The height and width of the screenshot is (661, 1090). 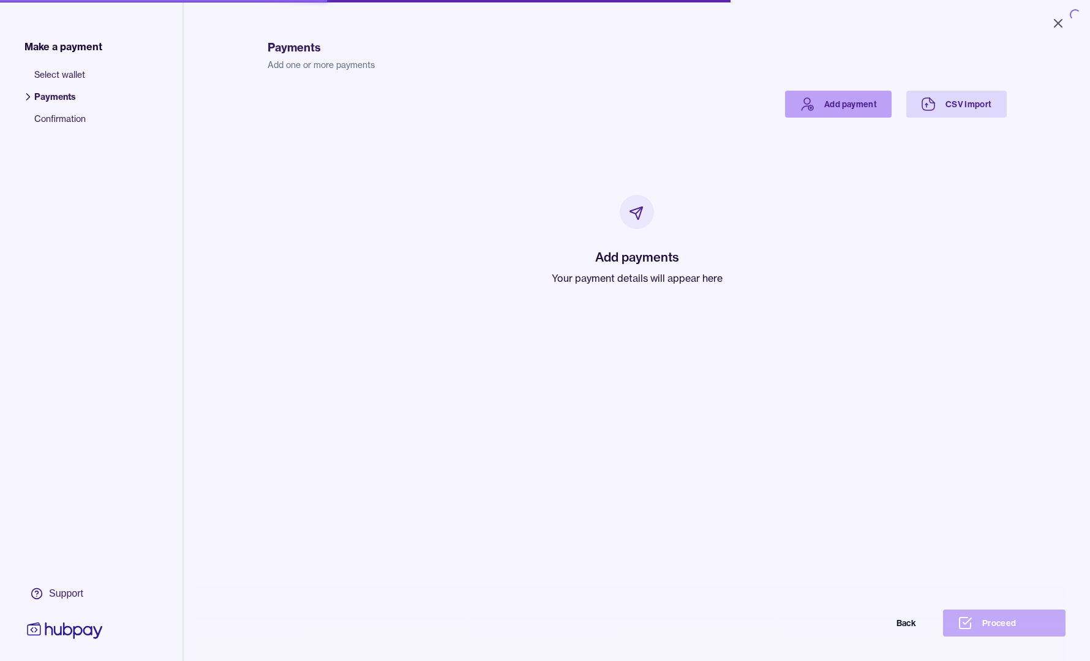 I want to click on span: Confirmation, so click(x=60, y=124).